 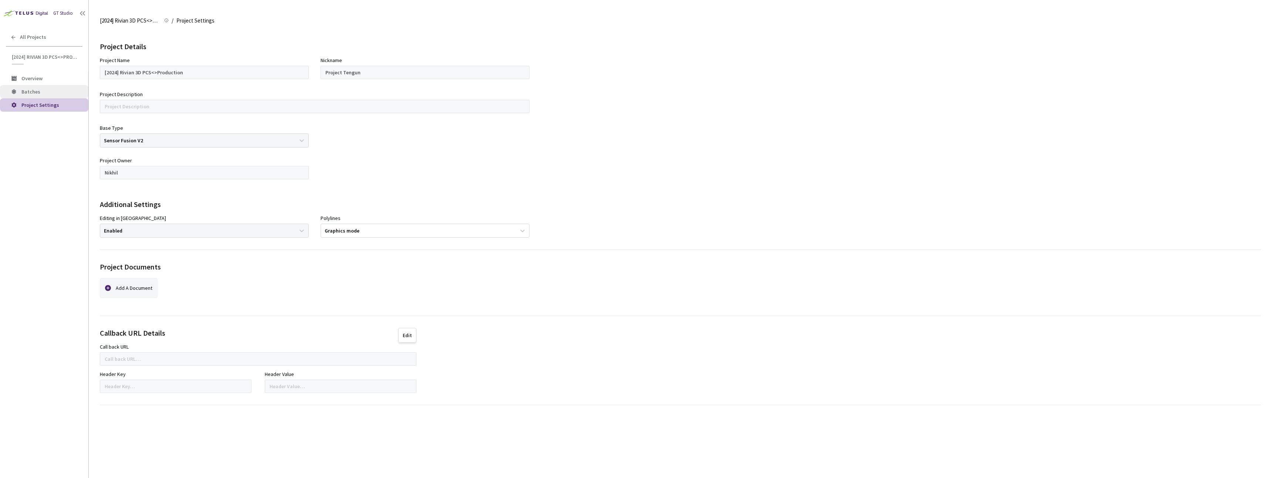 I want to click on div: Header Value, so click(x=279, y=374).